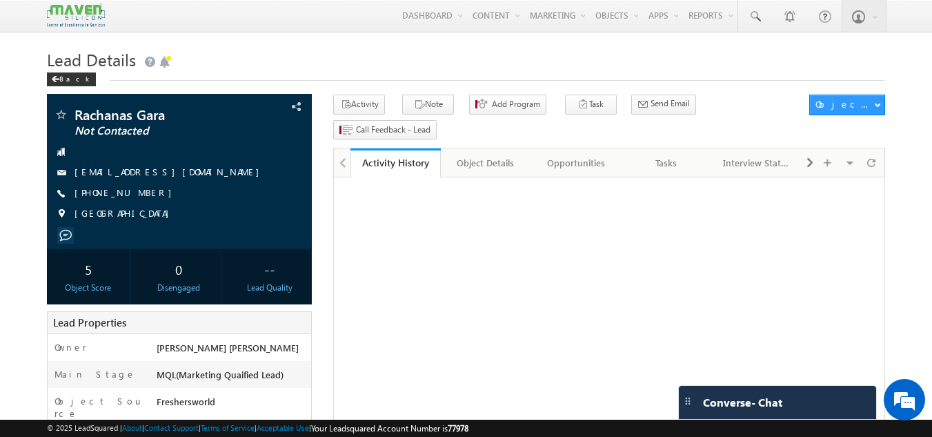  Describe the element at coordinates (156, 115) in the screenshot. I see `span: Rachanas Gara` at that location.